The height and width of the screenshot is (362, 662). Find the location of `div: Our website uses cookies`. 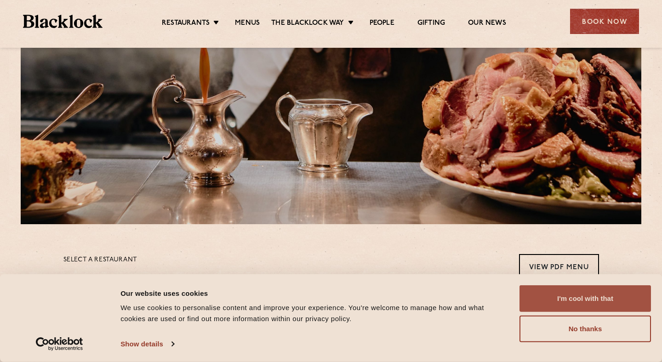

div: Our website uses cookies is located at coordinates (314, 293).